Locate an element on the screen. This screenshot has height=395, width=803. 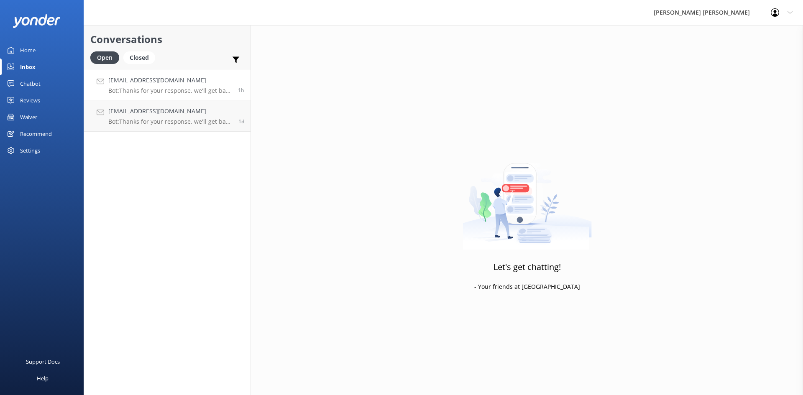
span: Aug 22 2025 09:25am (UTC +12:00) Pacific/Auckland is located at coordinates (241, 90).